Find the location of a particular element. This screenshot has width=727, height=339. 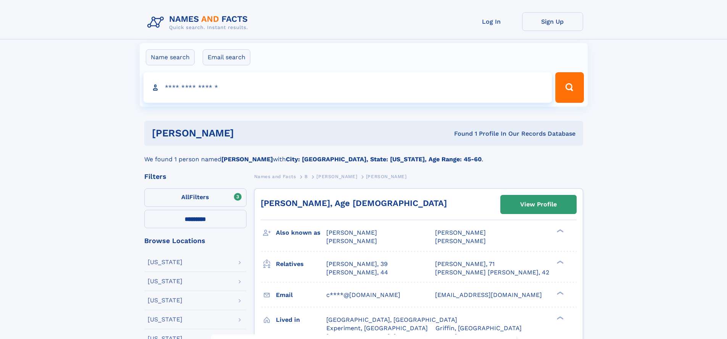

h3: Lived in is located at coordinates (301, 319).